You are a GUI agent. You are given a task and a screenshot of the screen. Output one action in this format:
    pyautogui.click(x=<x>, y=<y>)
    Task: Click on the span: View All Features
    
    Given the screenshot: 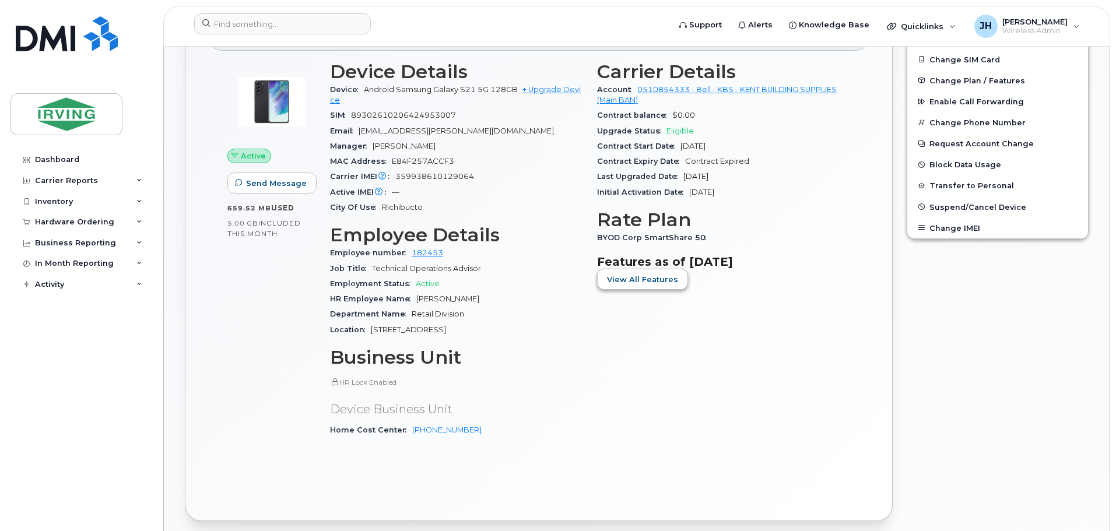 What is the action you would take?
    pyautogui.click(x=643, y=279)
    